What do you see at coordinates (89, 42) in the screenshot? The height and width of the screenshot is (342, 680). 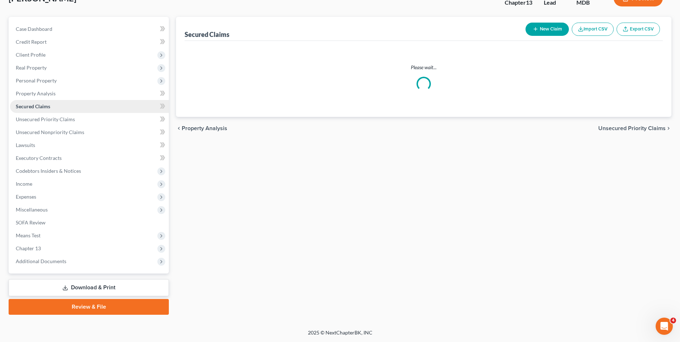 I see `a: Credit Report` at bounding box center [89, 42].